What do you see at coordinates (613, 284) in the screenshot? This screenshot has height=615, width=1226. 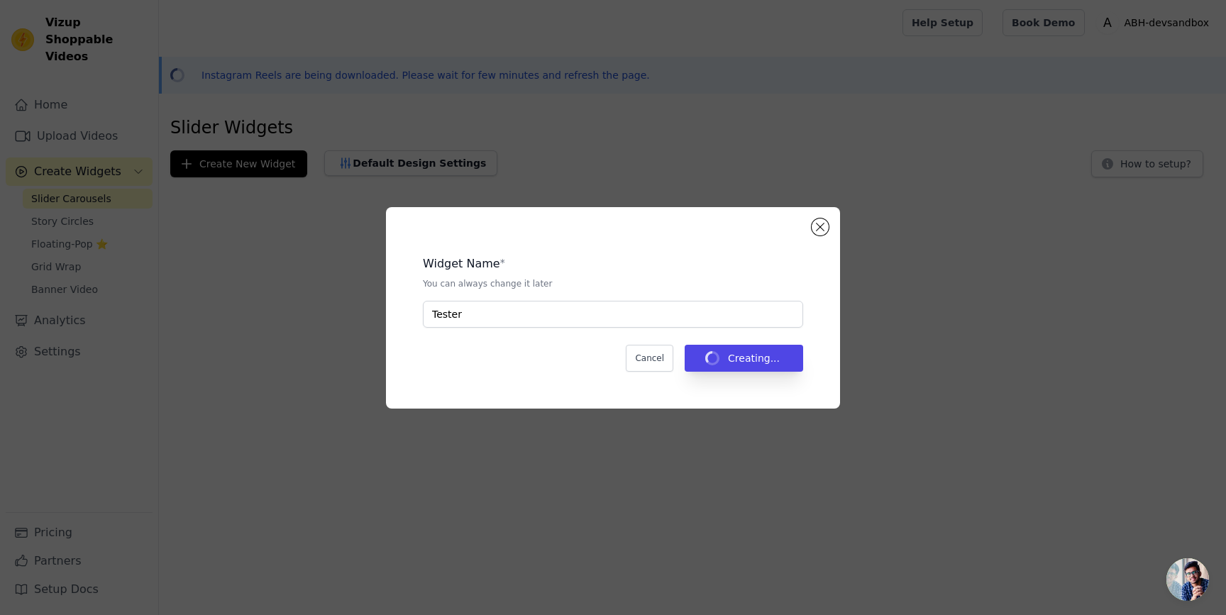 I see `p: You can always change it later` at bounding box center [613, 284].